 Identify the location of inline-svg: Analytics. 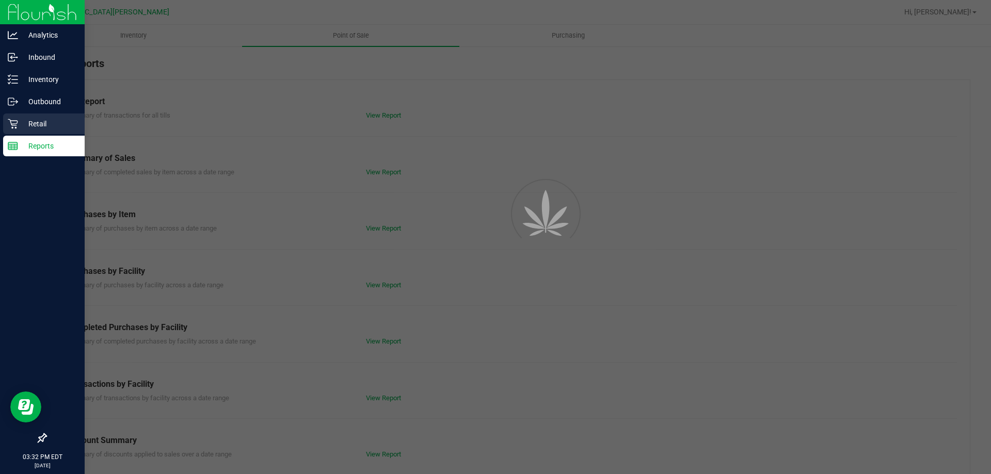
(13, 35).